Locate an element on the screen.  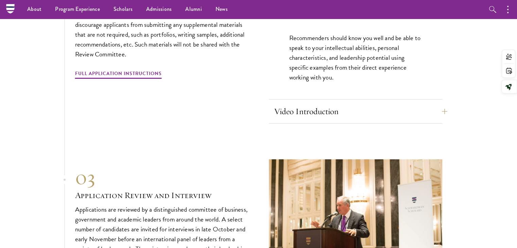
p: The supporting documents listed here are required to apply. We discourage applicants from submitt... is located at coordinates (162, 34).